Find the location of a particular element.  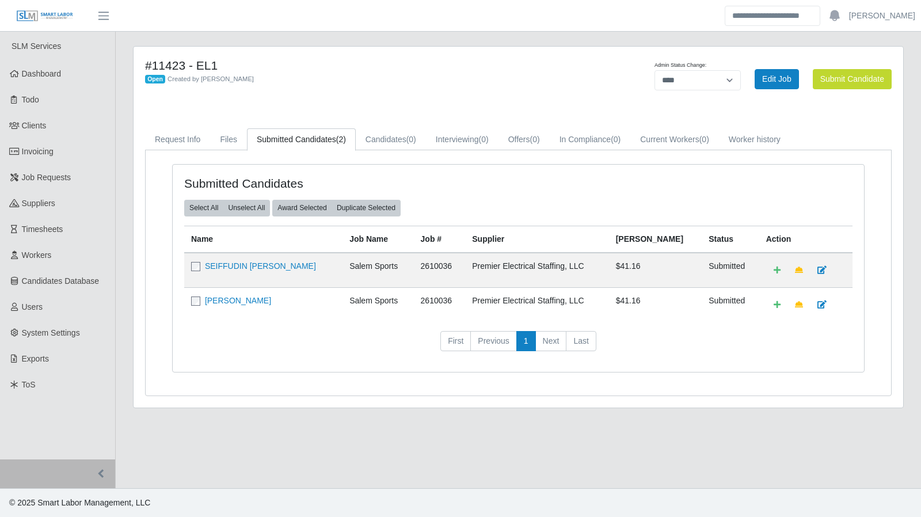

span: Dashboard is located at coordinates (41, 74).